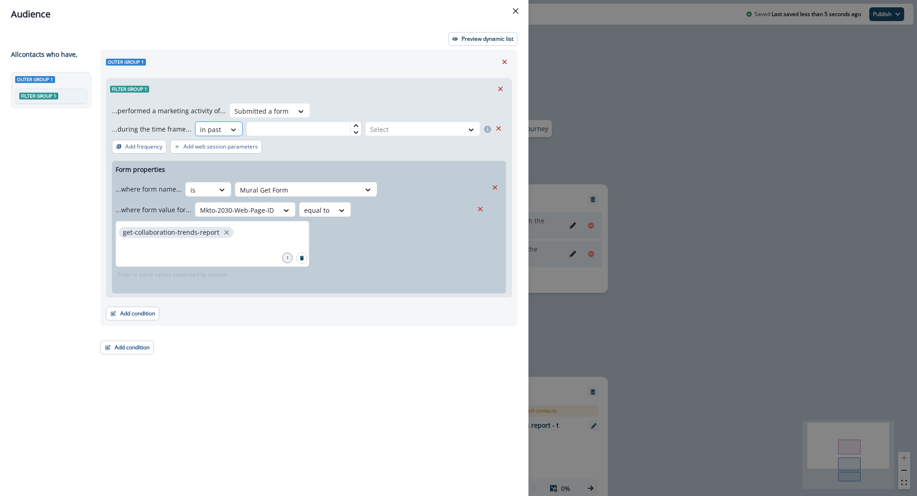  What do you see at coordinates (515, 11) in the screenshot?
I see `button: Close` at bounding box center [515, 11].